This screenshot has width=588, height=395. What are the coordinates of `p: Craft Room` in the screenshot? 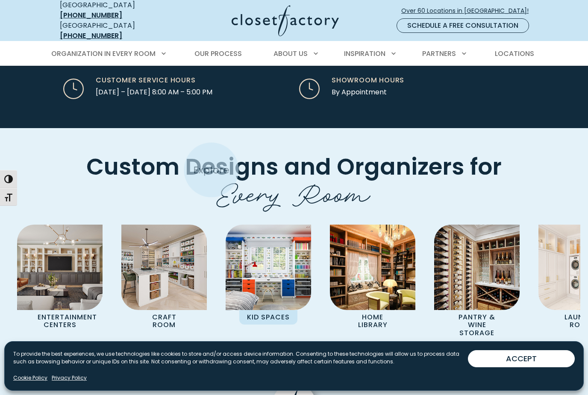 It's located at (164, 322).